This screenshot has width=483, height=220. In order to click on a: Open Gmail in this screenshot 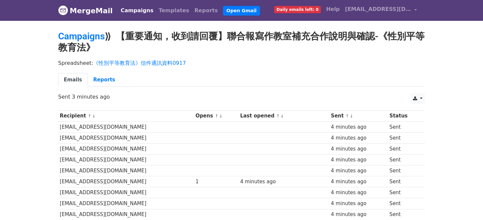, I will do `click(241, 11)`.